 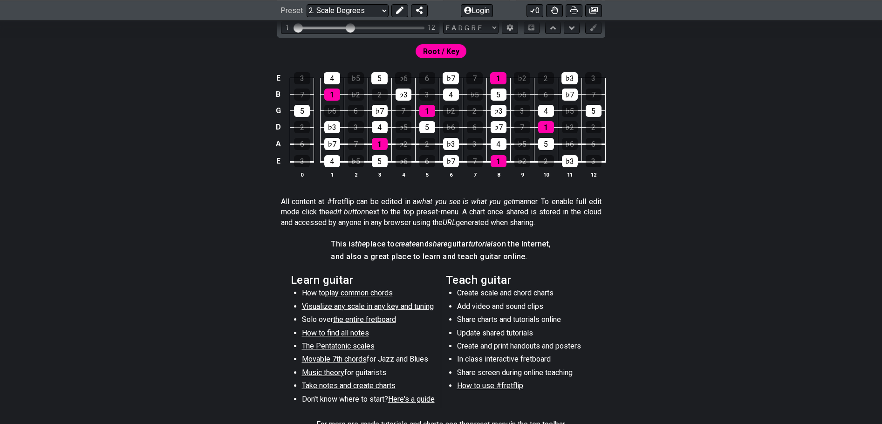 What do you see at coordinates (323, 372) in the screenshot?
I see `span: Music theory` at bounding box center [323, 372].